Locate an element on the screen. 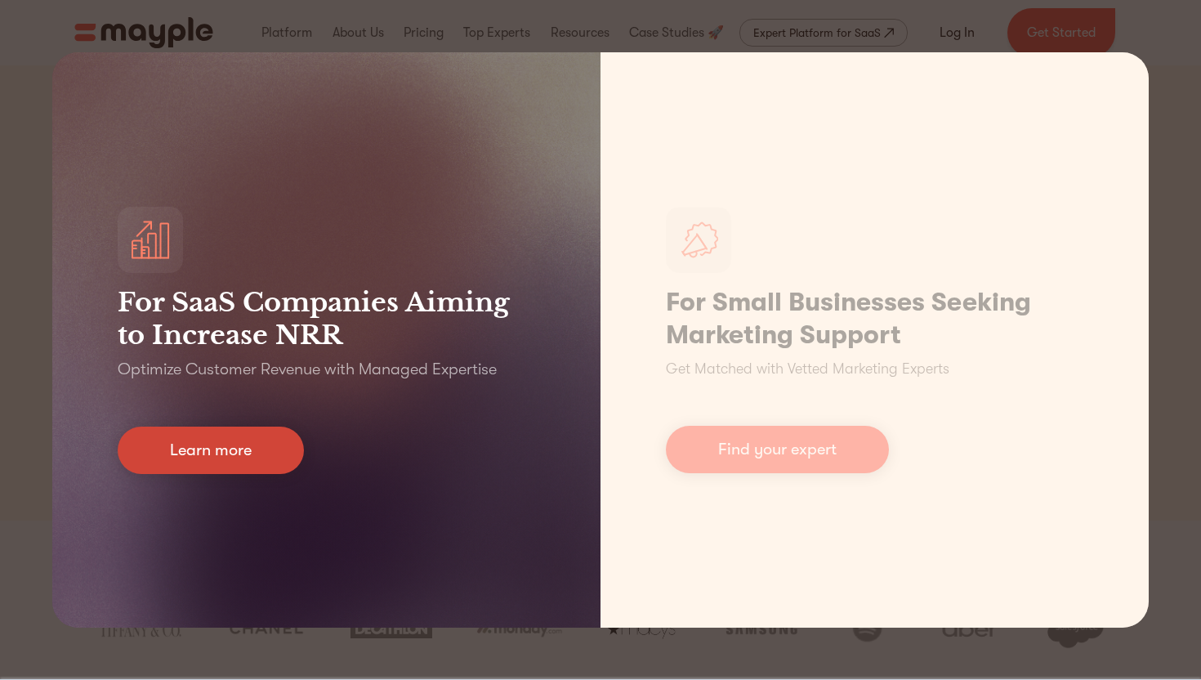 Image resolution: width=1201 pixels, height=680 pixels. h3: For SaaS Companies Aiming to Increase NRR is located at coordinates (326, 319).